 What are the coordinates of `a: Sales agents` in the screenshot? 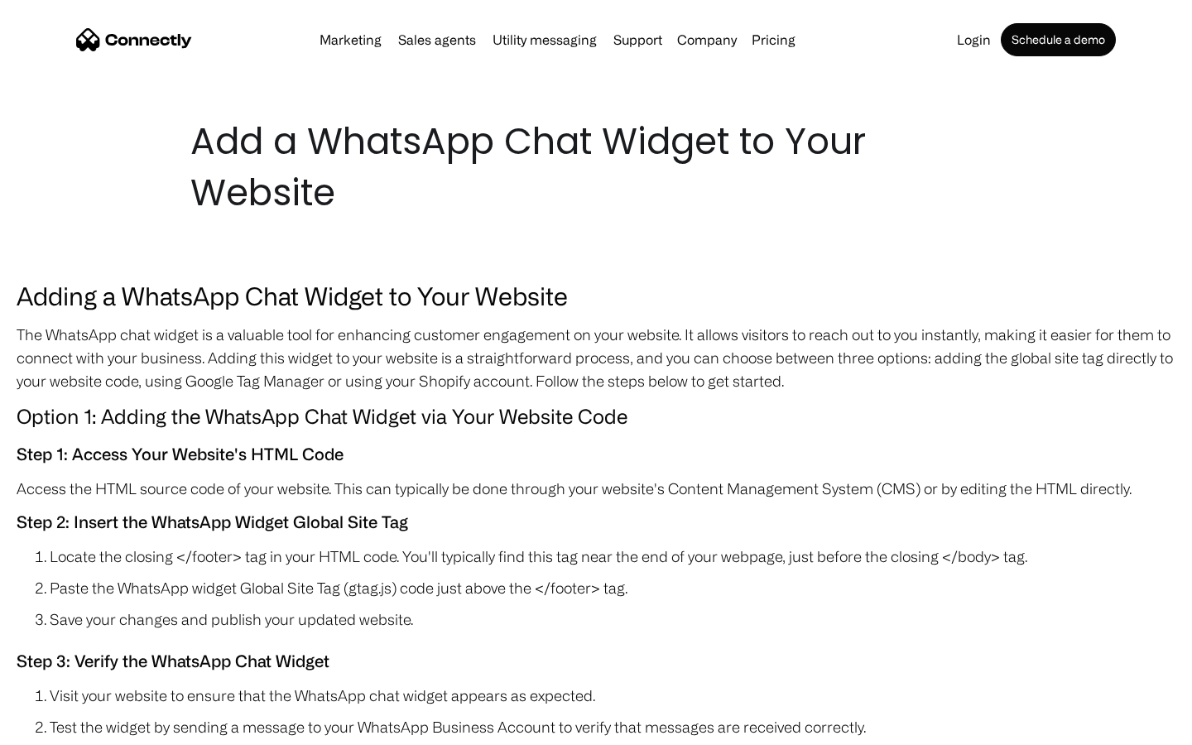 It's located at (437, 40).